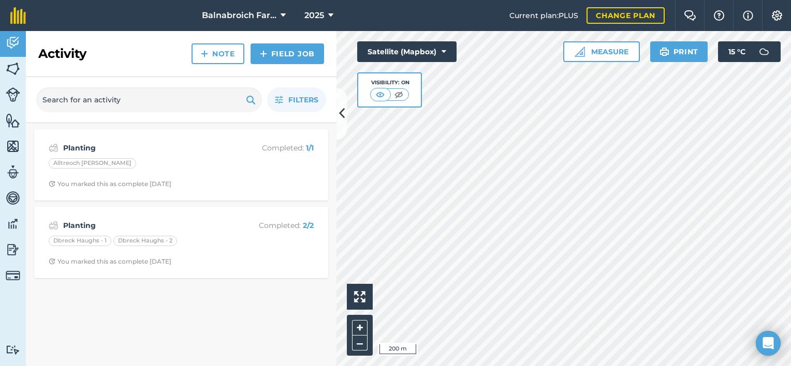  What do you see at coordinates (239, 16) in the screenshot?
I see `span: Balnabroich Farm` at bounding box center [239, 16].